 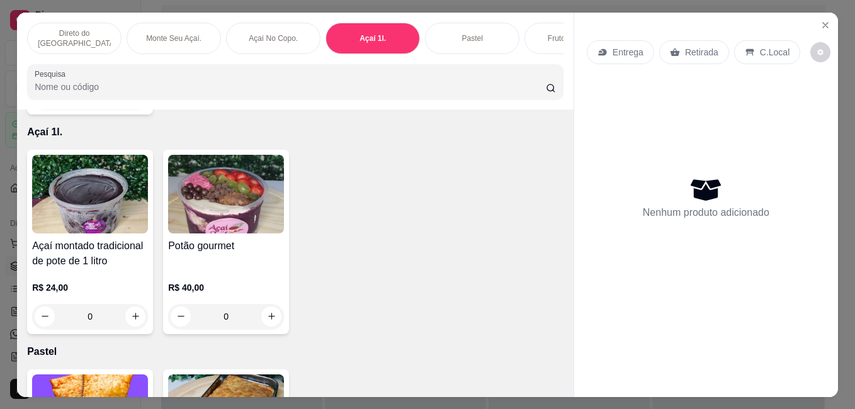 What do you see at coordinates (174, 38) in the screenshot?
I see `p: Monte Seu Açaí.` at bounding box center [174, 38].